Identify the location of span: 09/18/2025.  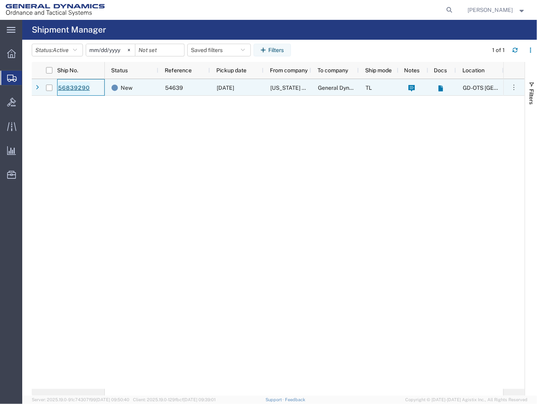
(225, 88).